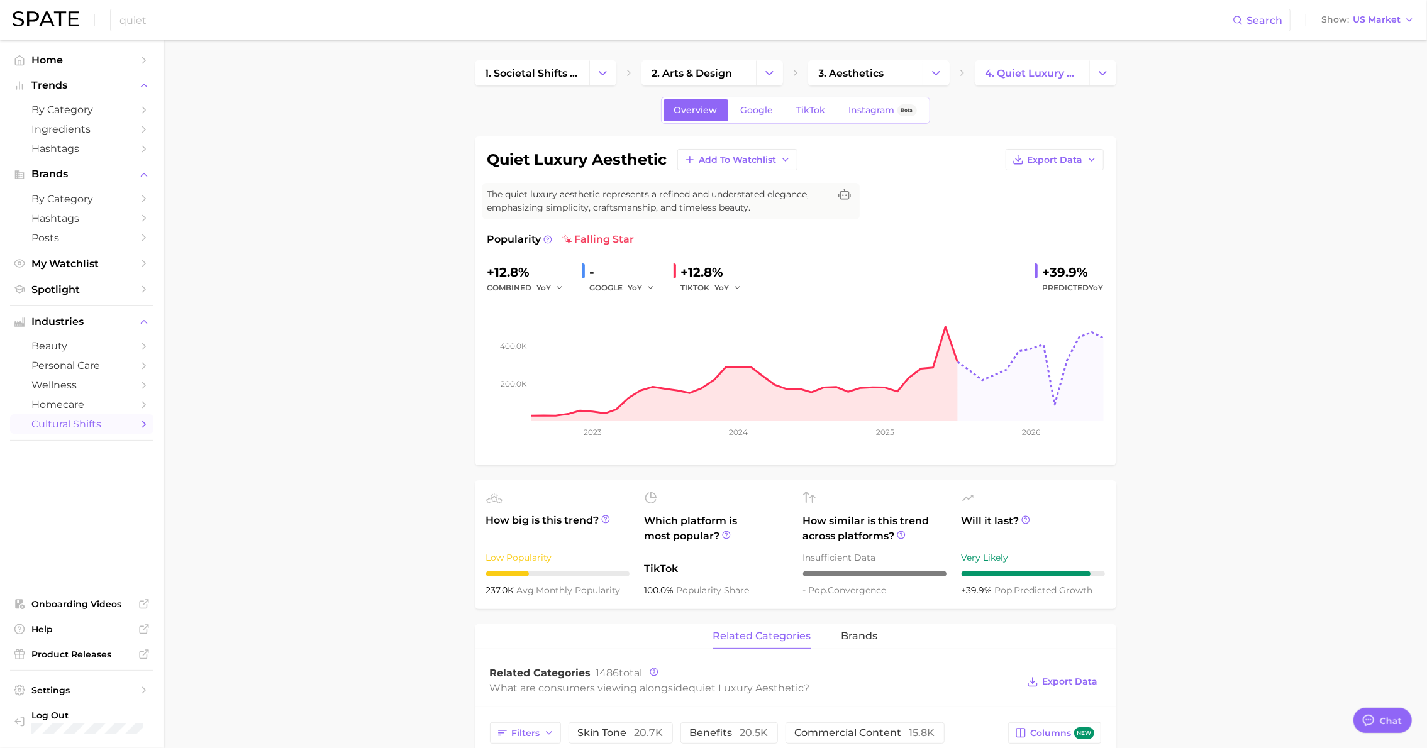  Describe the element at coordinates (713, 590) in the screenshot. I see `span: popularity share` at that location.